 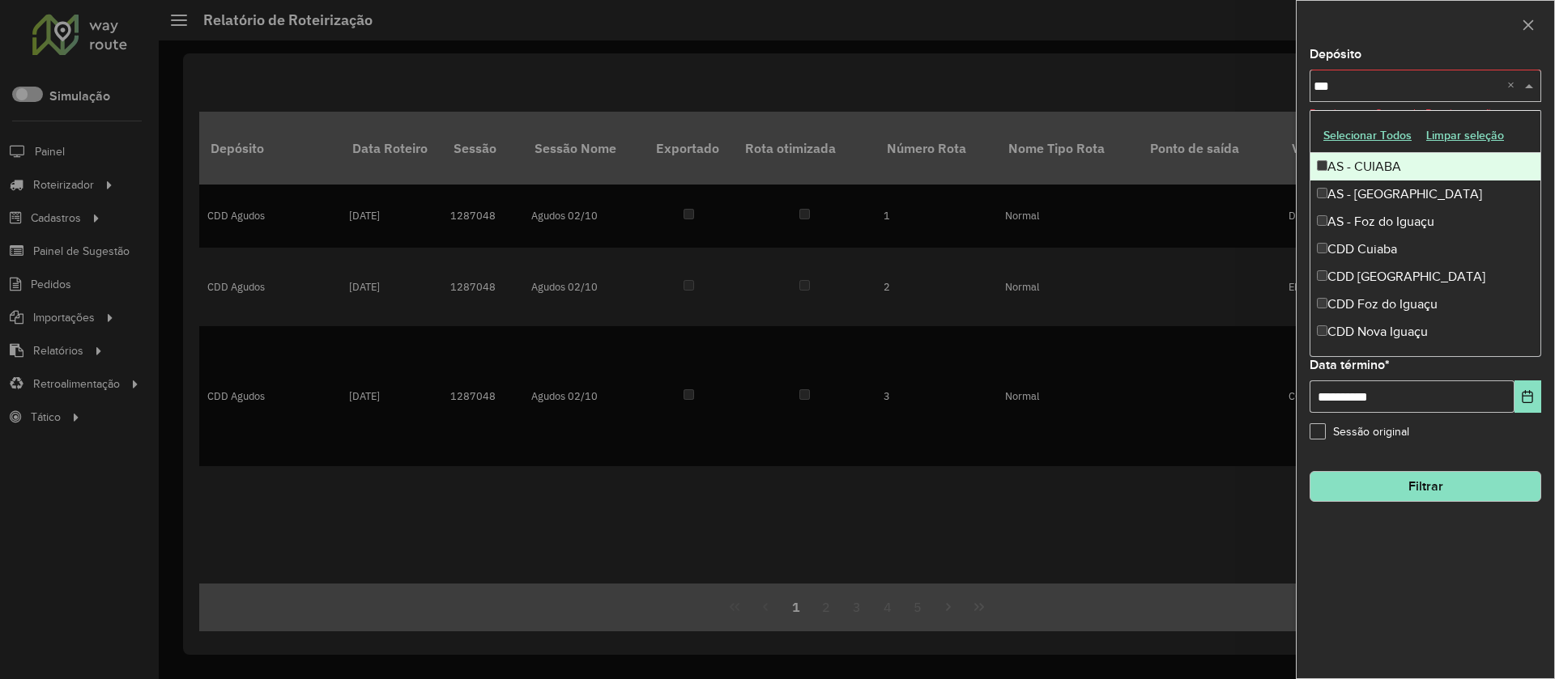 What do you see at coordinates (1403, 122) in the screenshot?
I see `formly-validation-message: Depósito ou Grupo de Depósitos são obrigatórios` at bounding box center [1403, 122].